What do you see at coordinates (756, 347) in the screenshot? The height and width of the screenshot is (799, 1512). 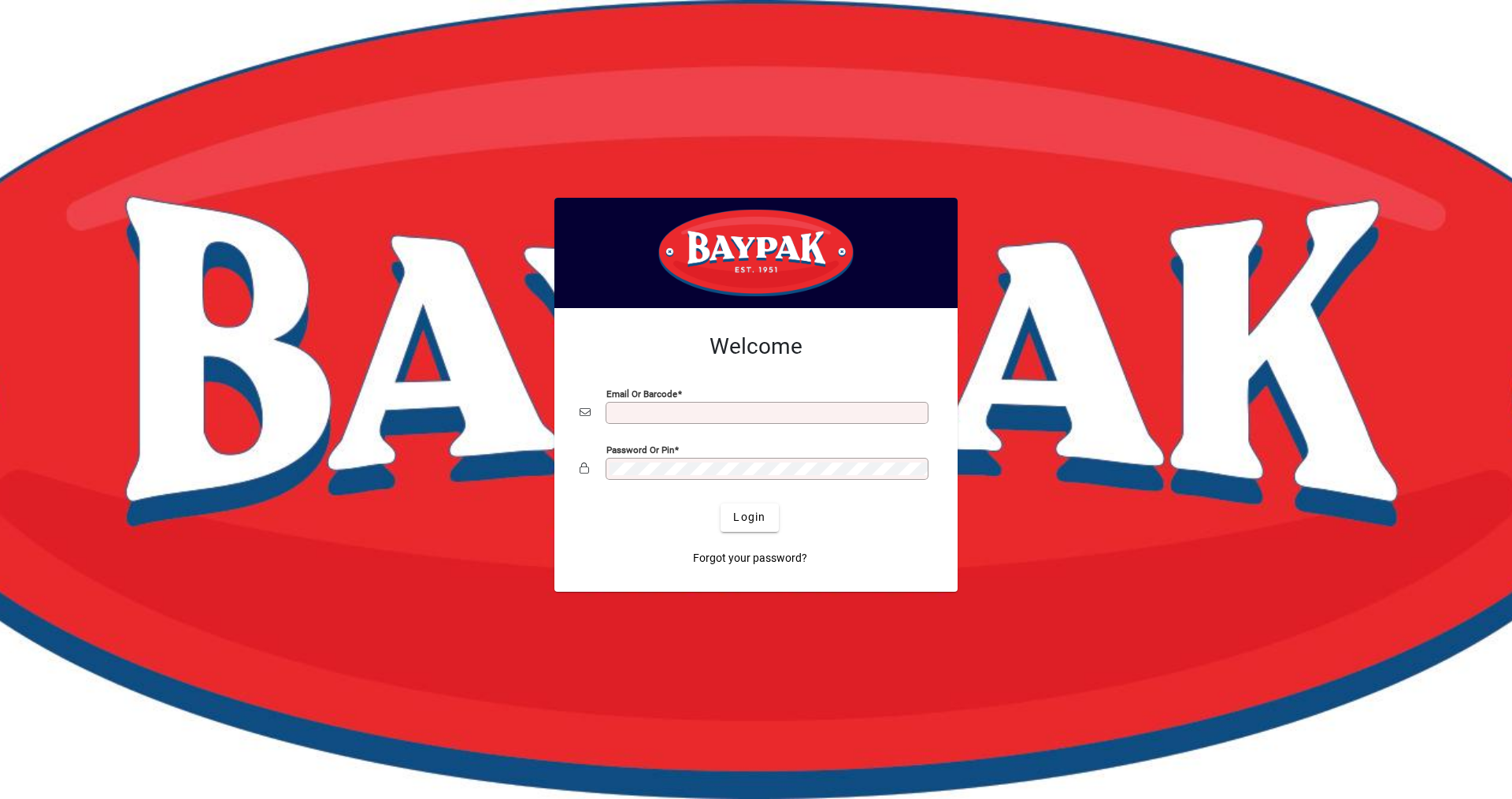 I see `h2: Welcome` at bounding box center [756, 347].